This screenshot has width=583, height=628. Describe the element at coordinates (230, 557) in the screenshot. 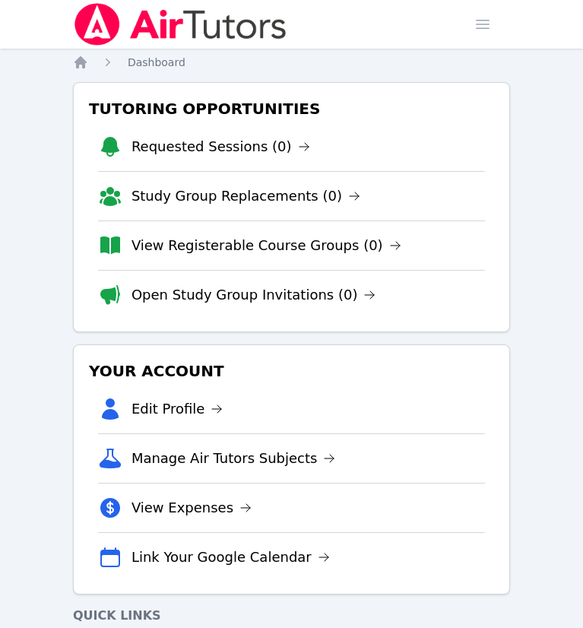

I see `a: Link Your Google Calendar` at that location.